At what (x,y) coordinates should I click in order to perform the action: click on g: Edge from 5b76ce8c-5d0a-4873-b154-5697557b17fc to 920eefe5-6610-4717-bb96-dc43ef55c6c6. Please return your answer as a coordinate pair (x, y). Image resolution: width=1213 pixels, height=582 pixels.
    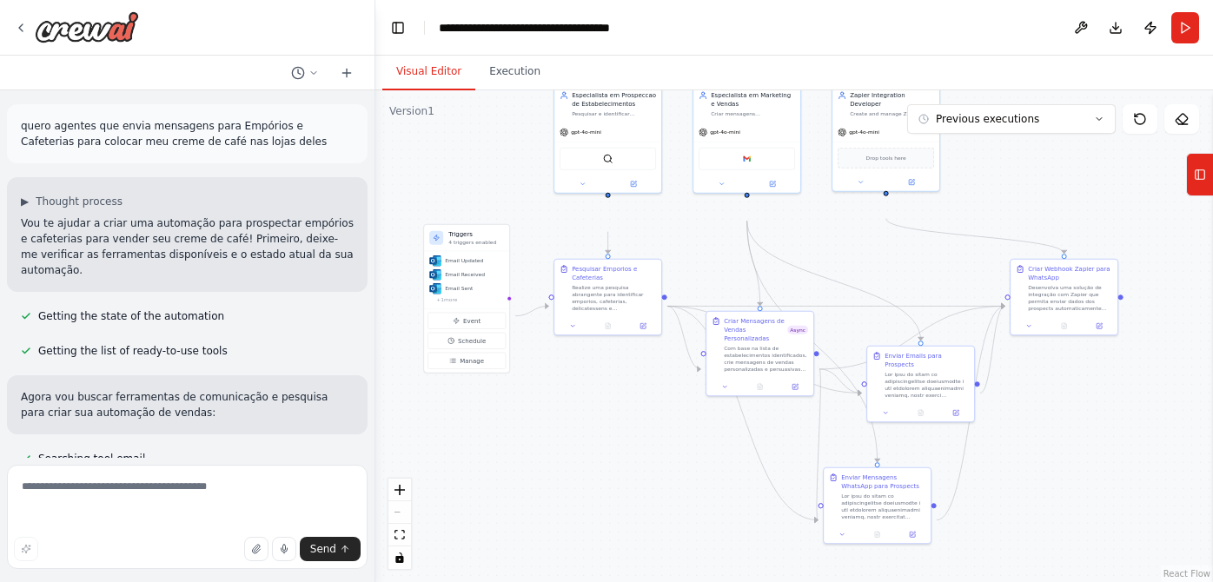
    Looking at the image, I should click on (742, 413).